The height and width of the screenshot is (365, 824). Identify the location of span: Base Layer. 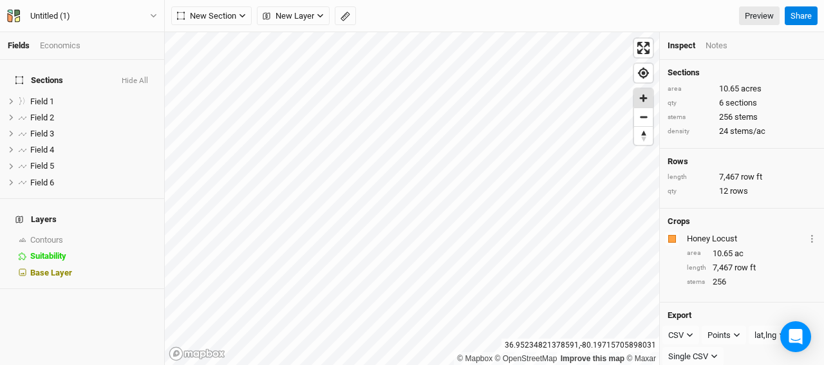
(51, 272).